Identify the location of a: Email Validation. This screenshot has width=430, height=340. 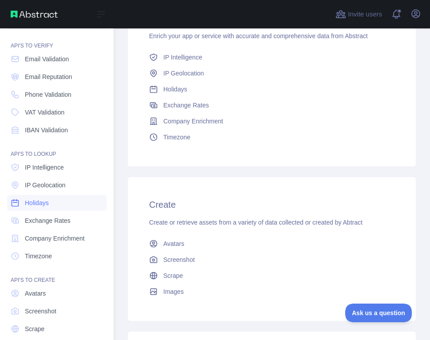
(57, 59).